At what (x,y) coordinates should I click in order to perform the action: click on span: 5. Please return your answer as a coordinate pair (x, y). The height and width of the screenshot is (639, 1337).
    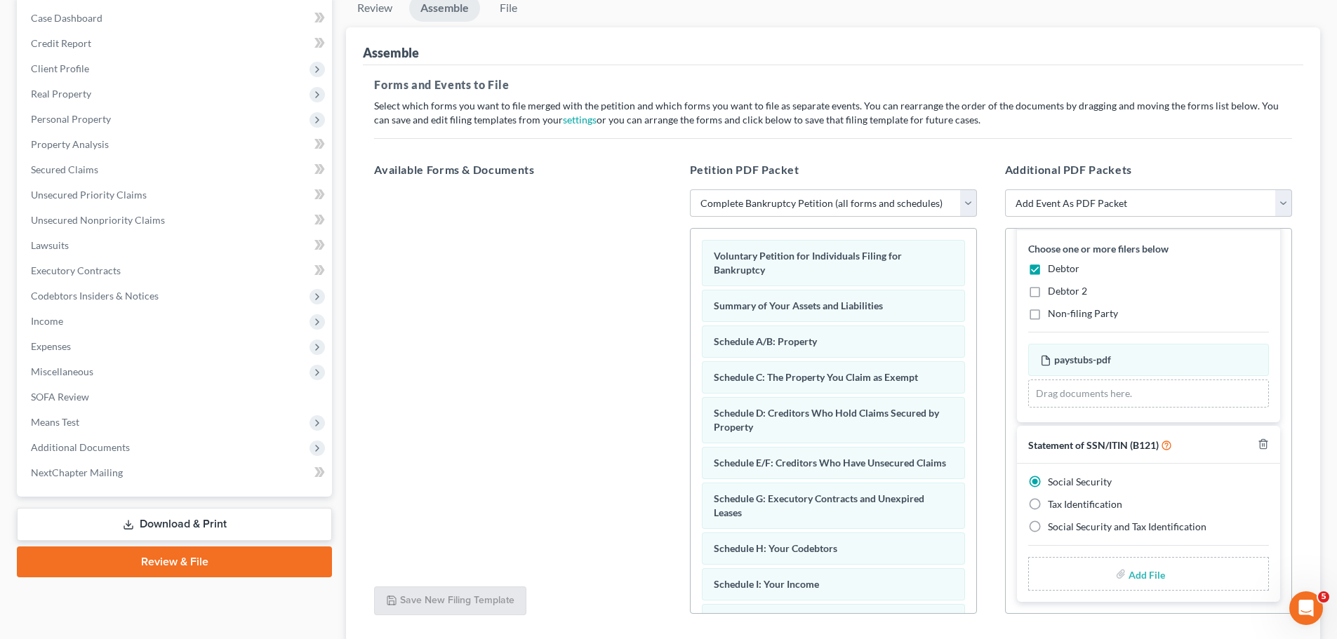
    Looking at the image, I should click on (1324, 597).